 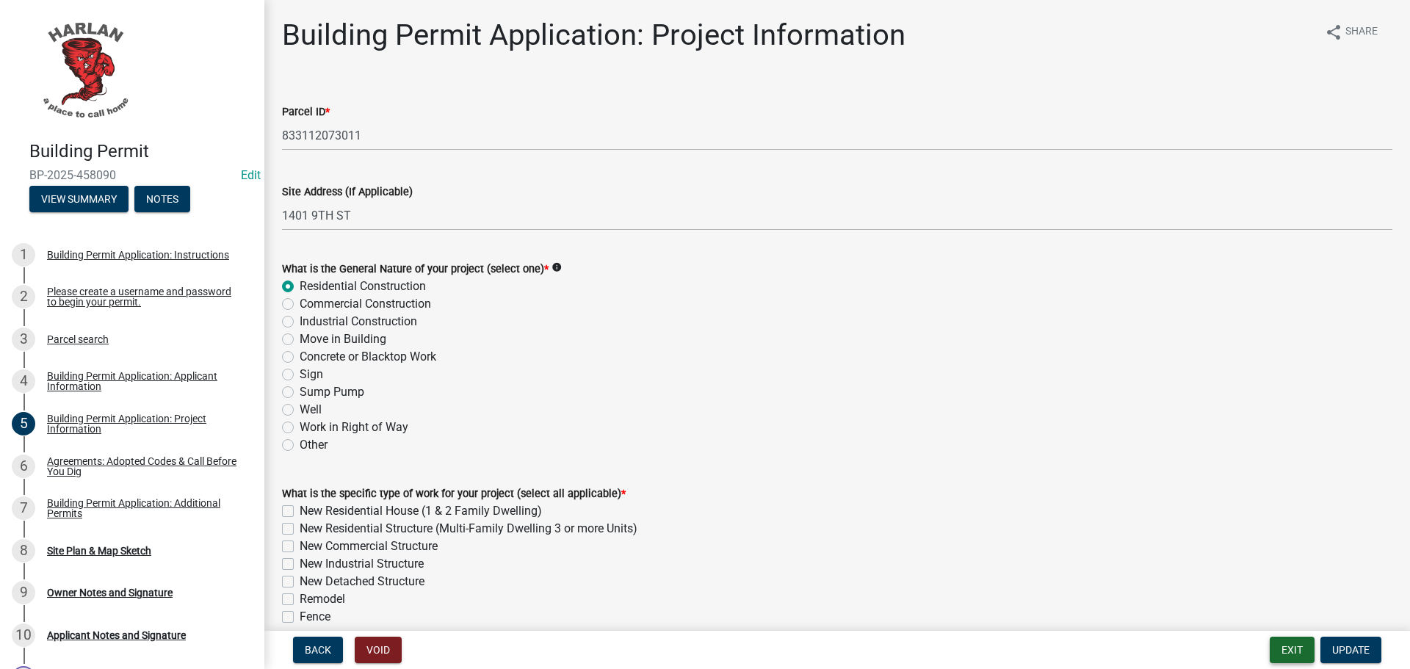 I want to click on label: New Industrial Structure, so click(x=361, y=564).